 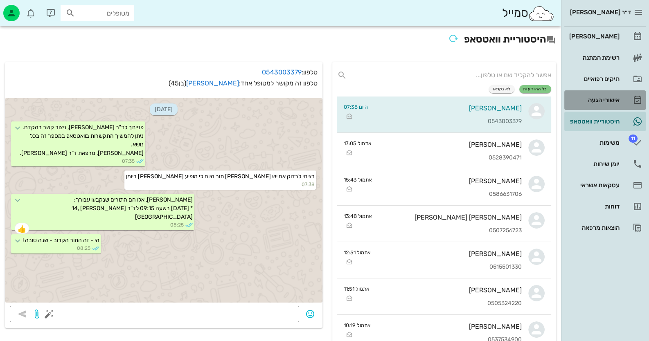 What do you see at coordinates (605, 122) in the screenshot?
I see `a: היסטוריית וואטסאפ` at bounding box center [605, 122].